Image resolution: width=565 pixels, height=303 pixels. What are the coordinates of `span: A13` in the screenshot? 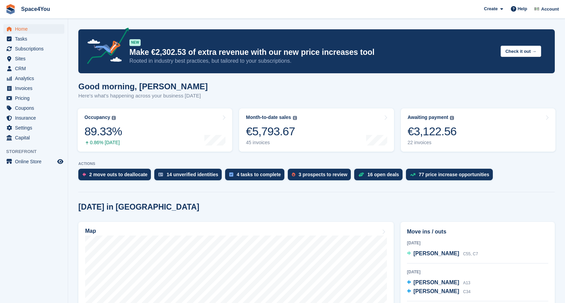 It's located at (467, 283).